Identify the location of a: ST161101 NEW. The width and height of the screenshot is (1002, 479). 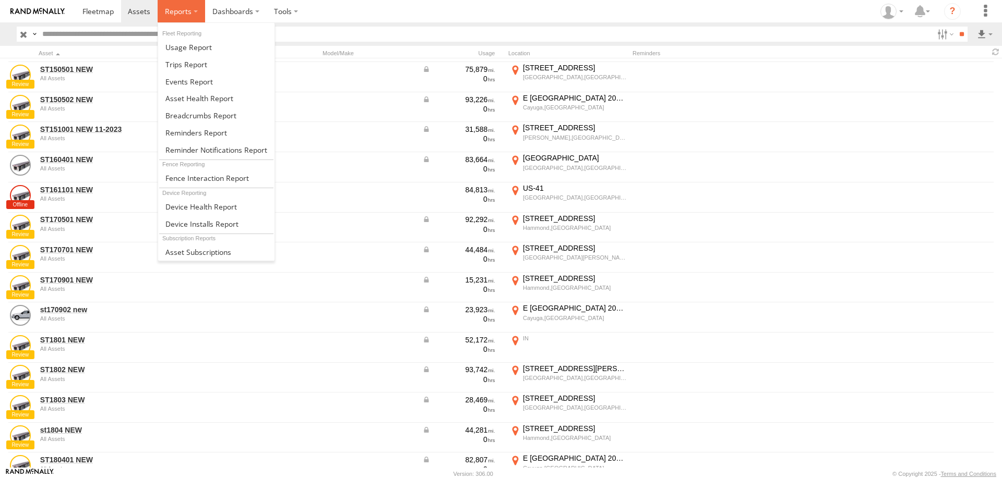
(112, 190).